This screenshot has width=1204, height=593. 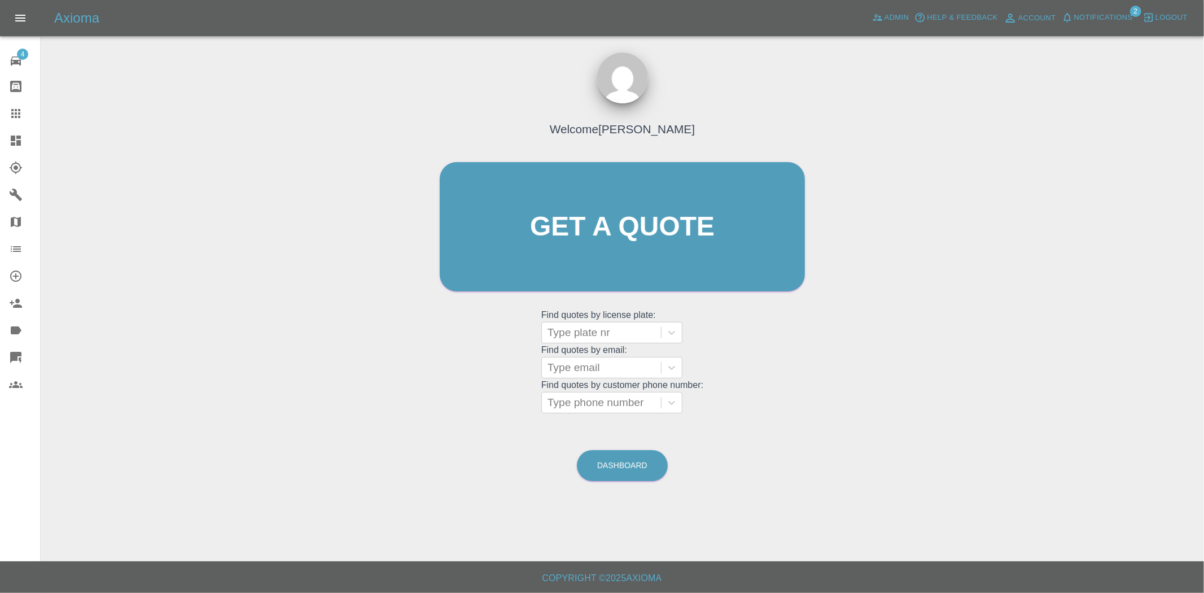 I want to click on button: Open drawer, so click(x=20, y=18).